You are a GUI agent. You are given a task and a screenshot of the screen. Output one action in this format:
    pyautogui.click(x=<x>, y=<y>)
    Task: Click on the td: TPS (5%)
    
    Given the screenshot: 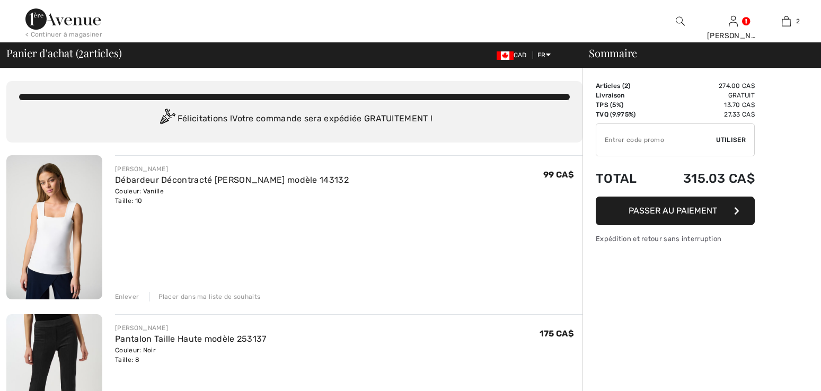 What is the action you would take?
    pyautogui.click(x=625, y=105)
    